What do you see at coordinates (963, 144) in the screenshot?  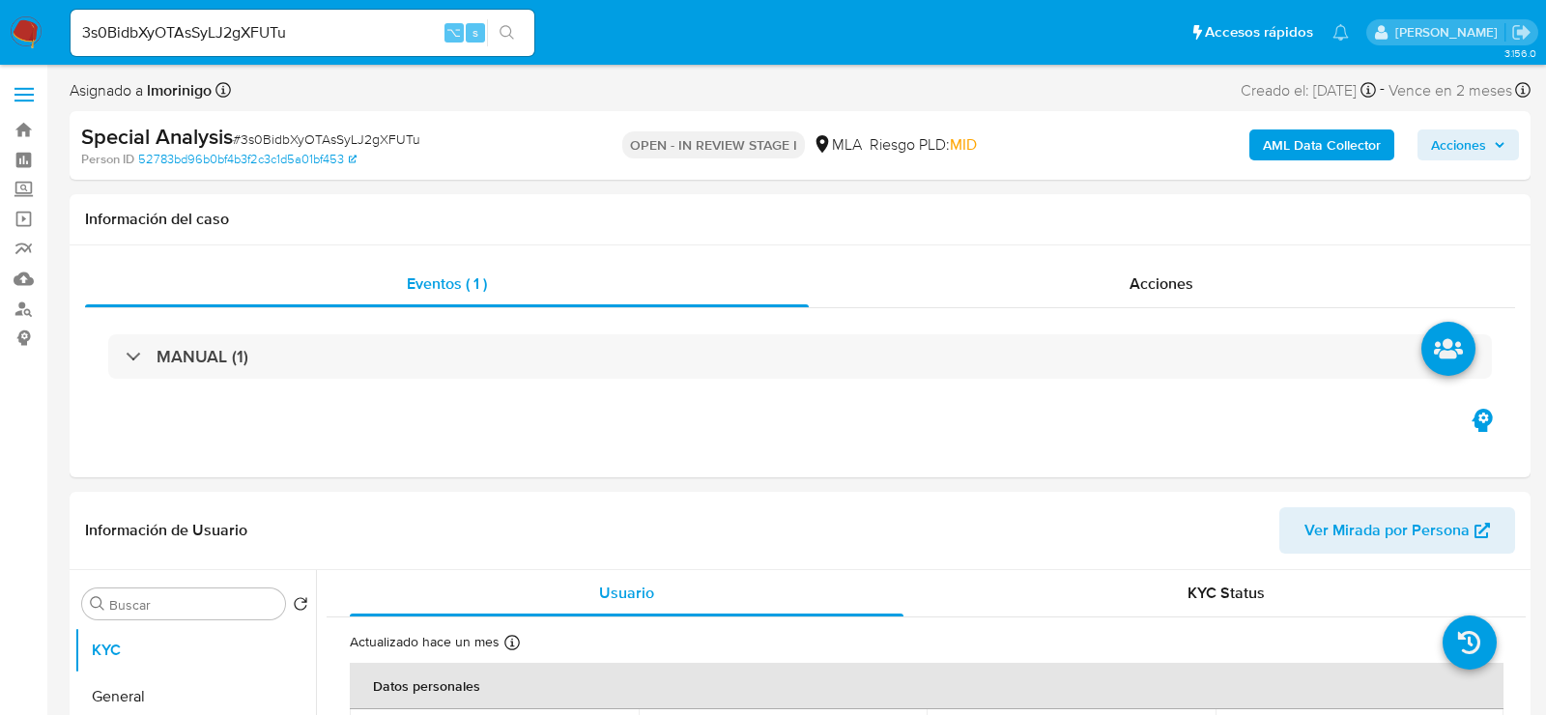 I see `span: MID` at bounding box center [963, 144].